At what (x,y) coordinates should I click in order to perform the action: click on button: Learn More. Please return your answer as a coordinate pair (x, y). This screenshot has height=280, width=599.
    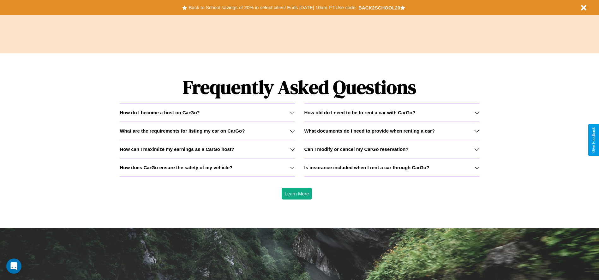
    Looking at the image, I should click on (297, 193).